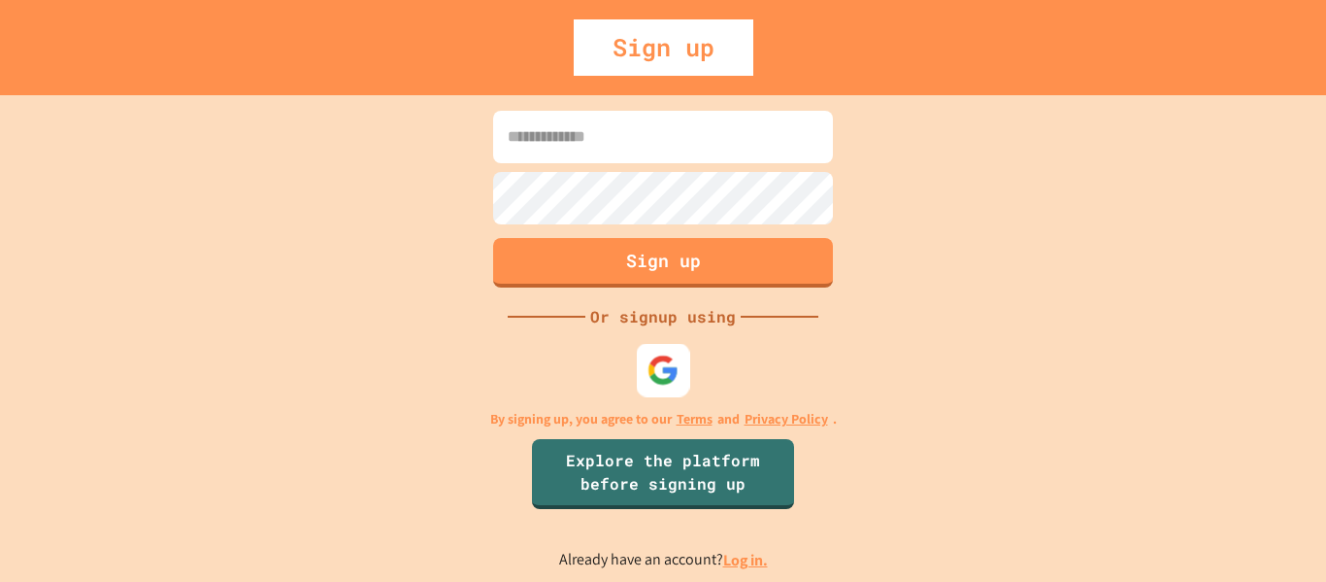  I want to click on a: Privacy Policy, so click(786, 418).